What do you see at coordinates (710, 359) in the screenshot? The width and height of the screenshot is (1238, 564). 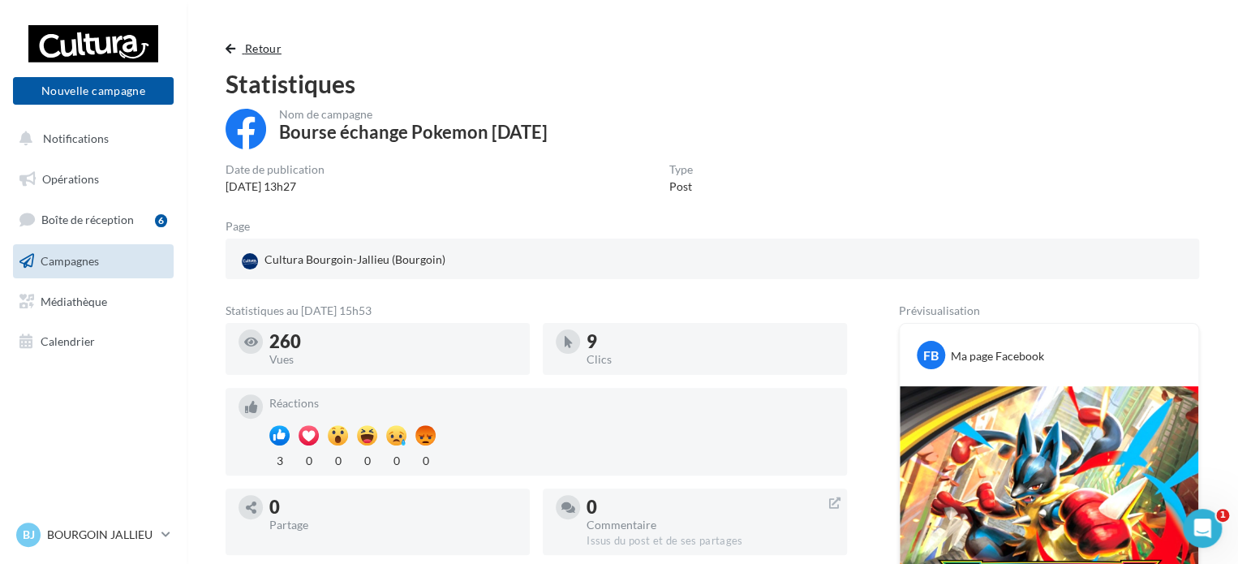 I see `div: Clics` at bounding box center [710, 359].